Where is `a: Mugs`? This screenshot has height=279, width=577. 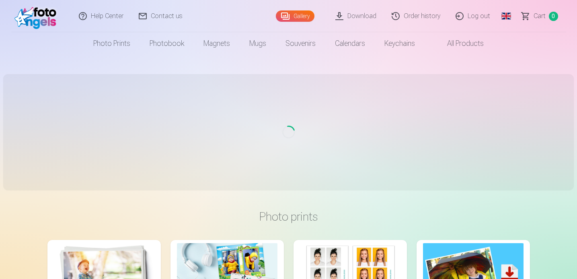 a: Mugs is located at coordinates (258, 43).